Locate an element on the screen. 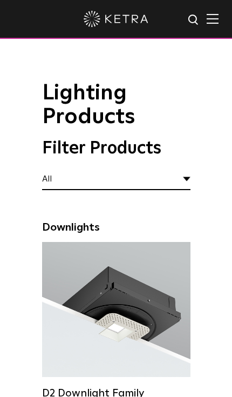 The width and height of the screenshot is (232, 397). div: Downlights is located at coordinates (116, 227).